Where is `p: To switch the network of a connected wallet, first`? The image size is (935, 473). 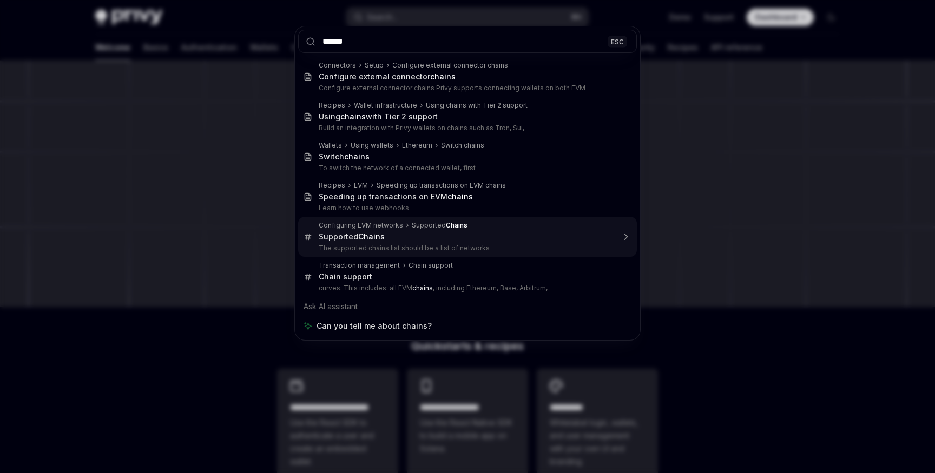
p: To switch the network of a connected wallet, first is located at coordinates (466, 168).